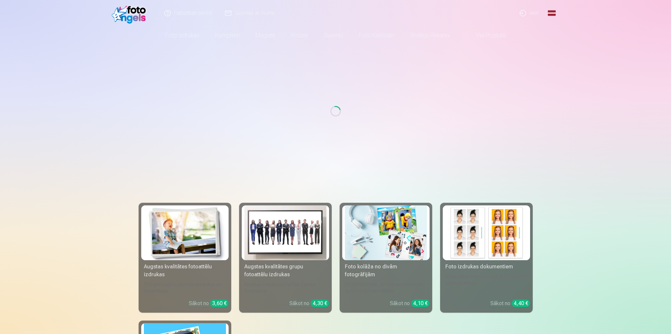  What do you see at coordinates (420, 303) in the screenshot?
I see `div: 4,10 €` at bounding box center [420, 303].